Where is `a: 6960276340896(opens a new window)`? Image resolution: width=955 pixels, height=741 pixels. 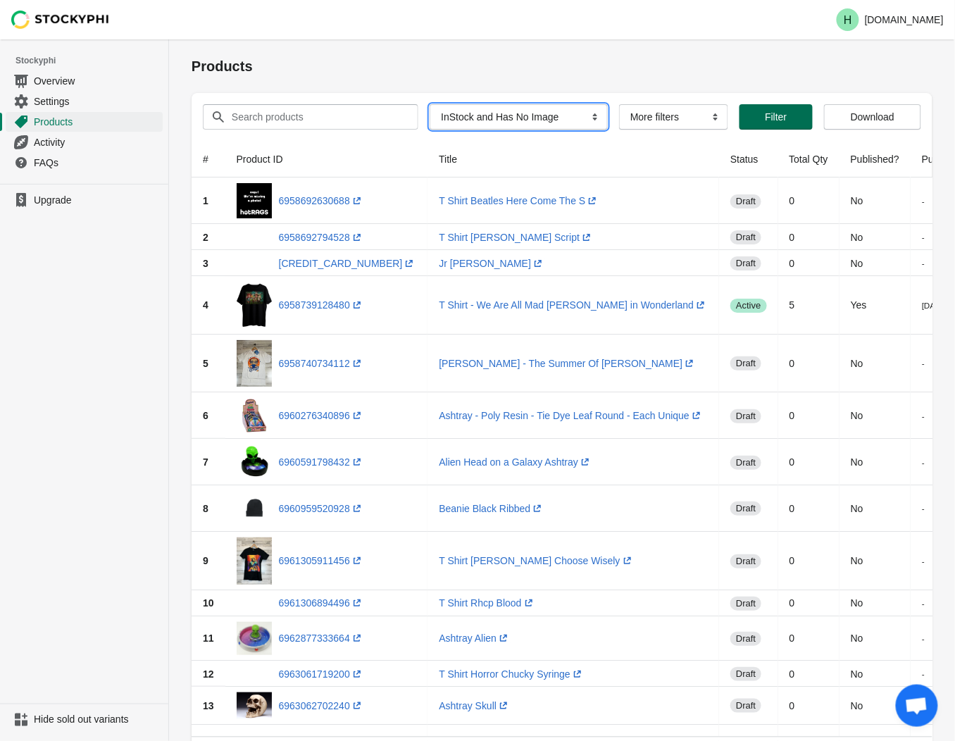 a: 6960276340896(opens a new window) is located at coordinates (321, 415).